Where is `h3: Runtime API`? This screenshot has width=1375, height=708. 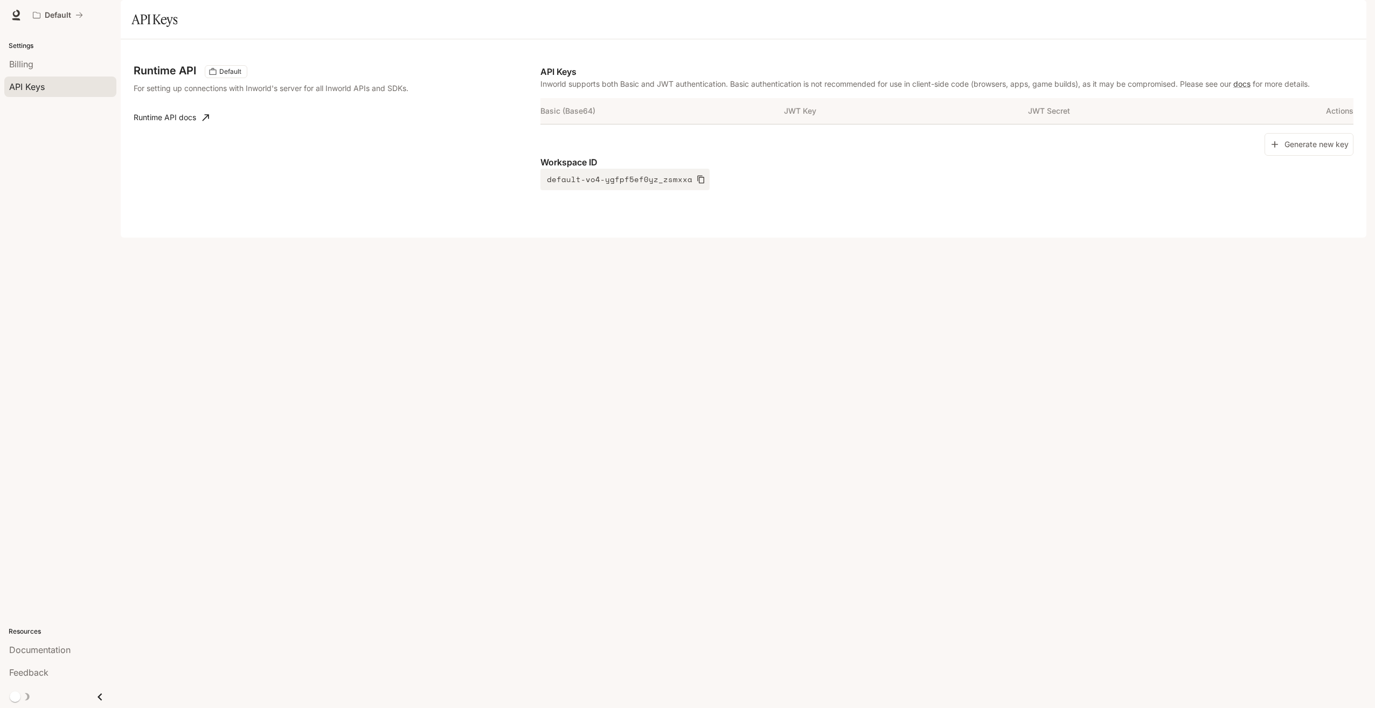
h3: Runtime API is located at coordinates (165, 71).